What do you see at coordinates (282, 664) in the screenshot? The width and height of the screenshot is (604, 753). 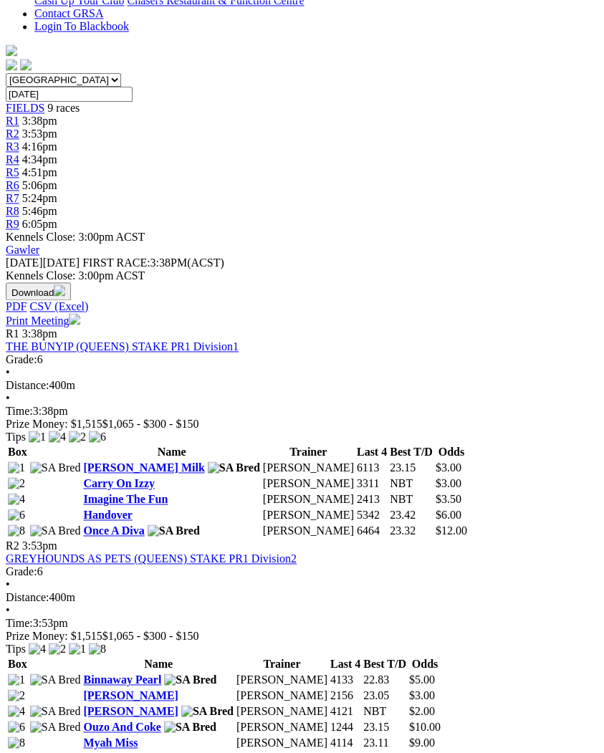 I see `th: Trainer` at bounding box center [282, 664].